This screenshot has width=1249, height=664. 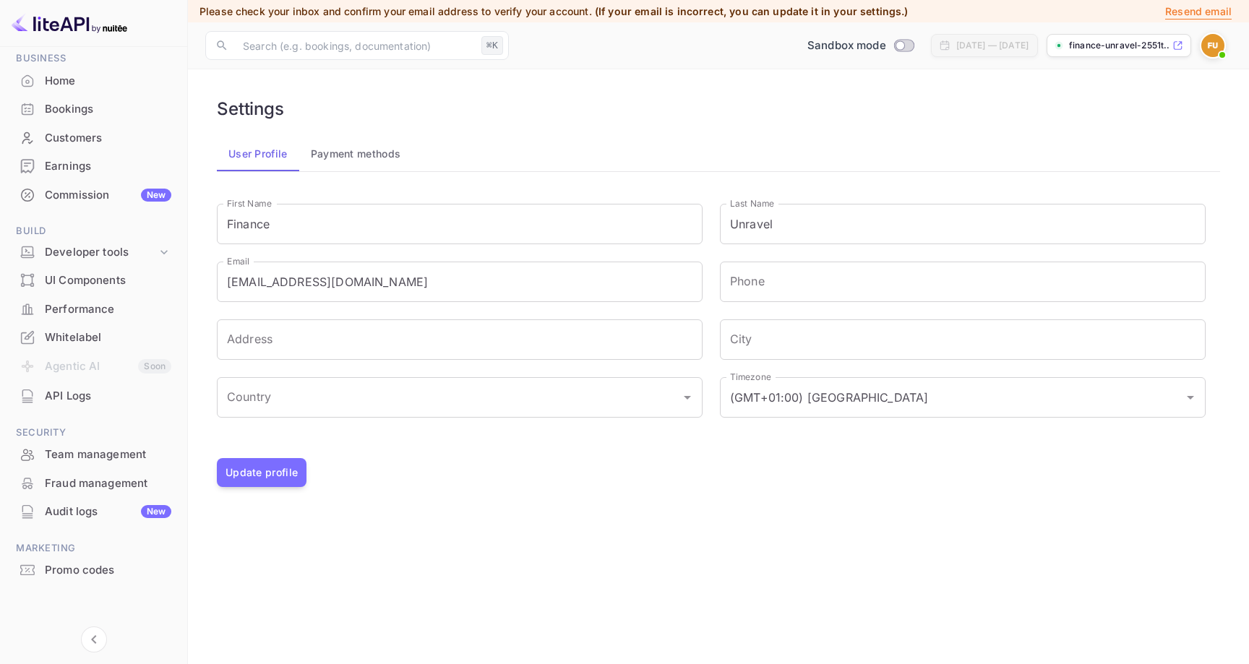 What do you see at coordinates (356, 154) in the screenshot?
I see `button: Payment methods` at bounding box center [356, 154].